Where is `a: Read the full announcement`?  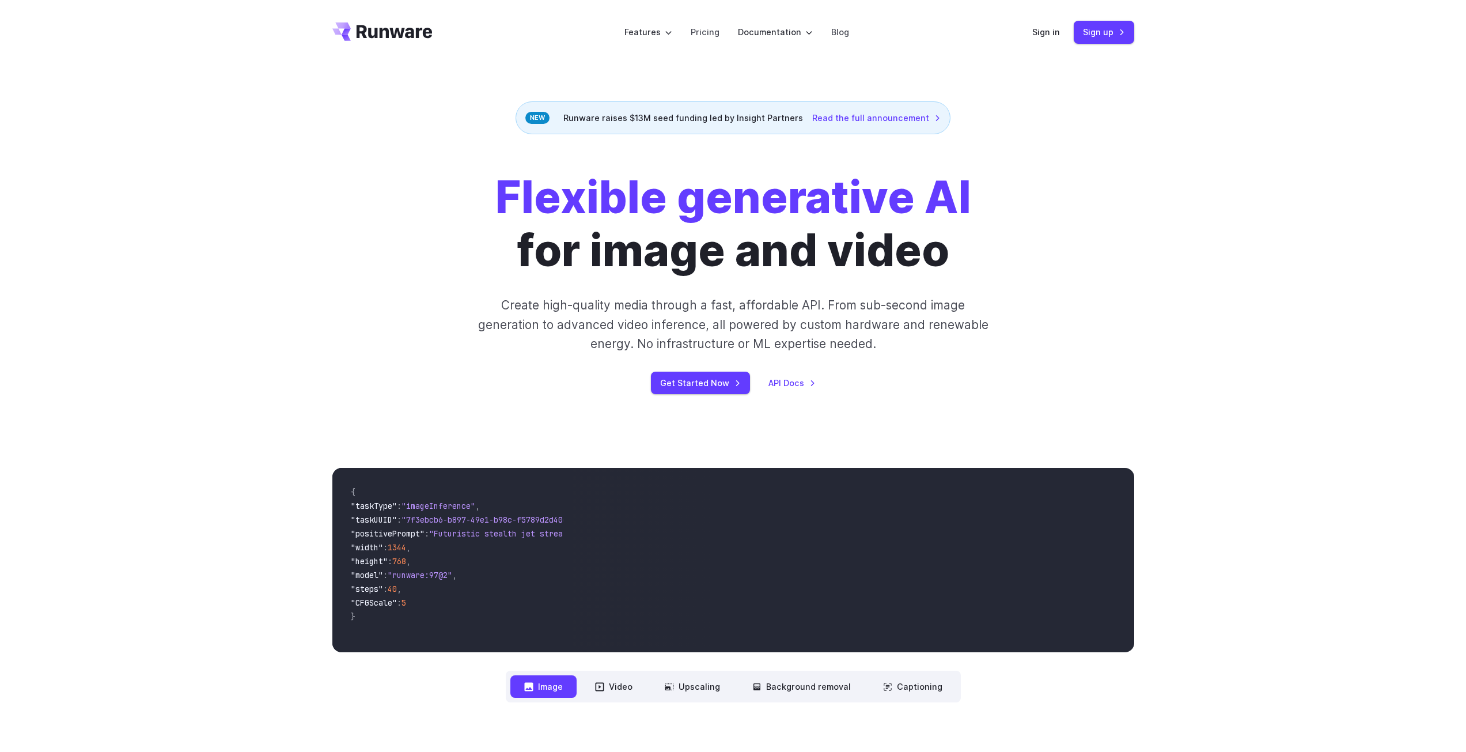
a: Read the full announcement is located at coordinates (876, 117).